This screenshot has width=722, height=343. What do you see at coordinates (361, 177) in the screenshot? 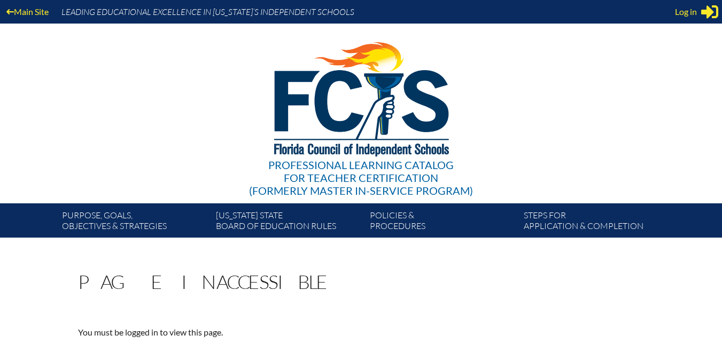
I see `span: for Teacher Certification` at bounding box center [361, 177].